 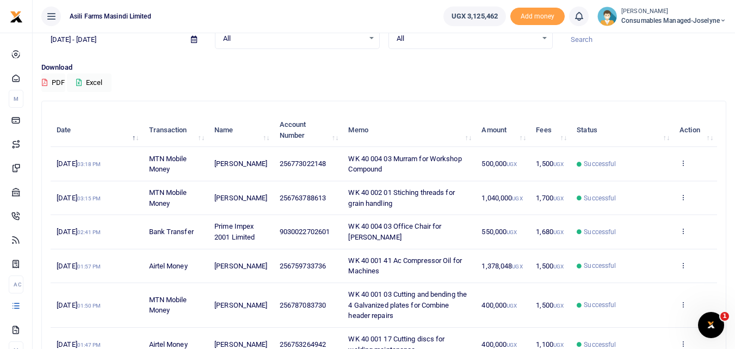 I want to click on span: UGX 3,125,462, so click(x=474, y=16).